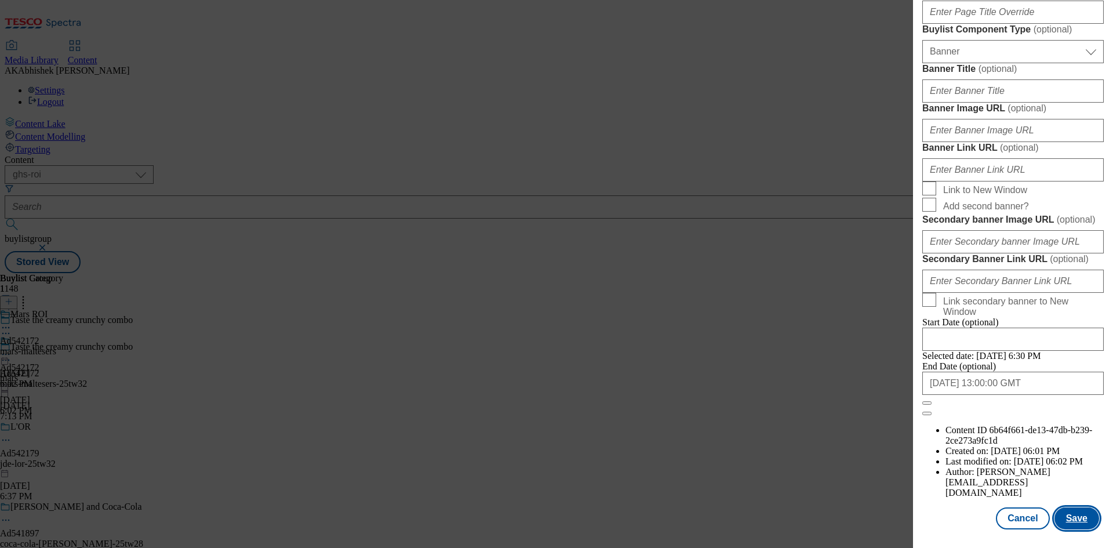 This screenshot has width=1113, height=548. I want to click on button: Close, so click(927, 403).